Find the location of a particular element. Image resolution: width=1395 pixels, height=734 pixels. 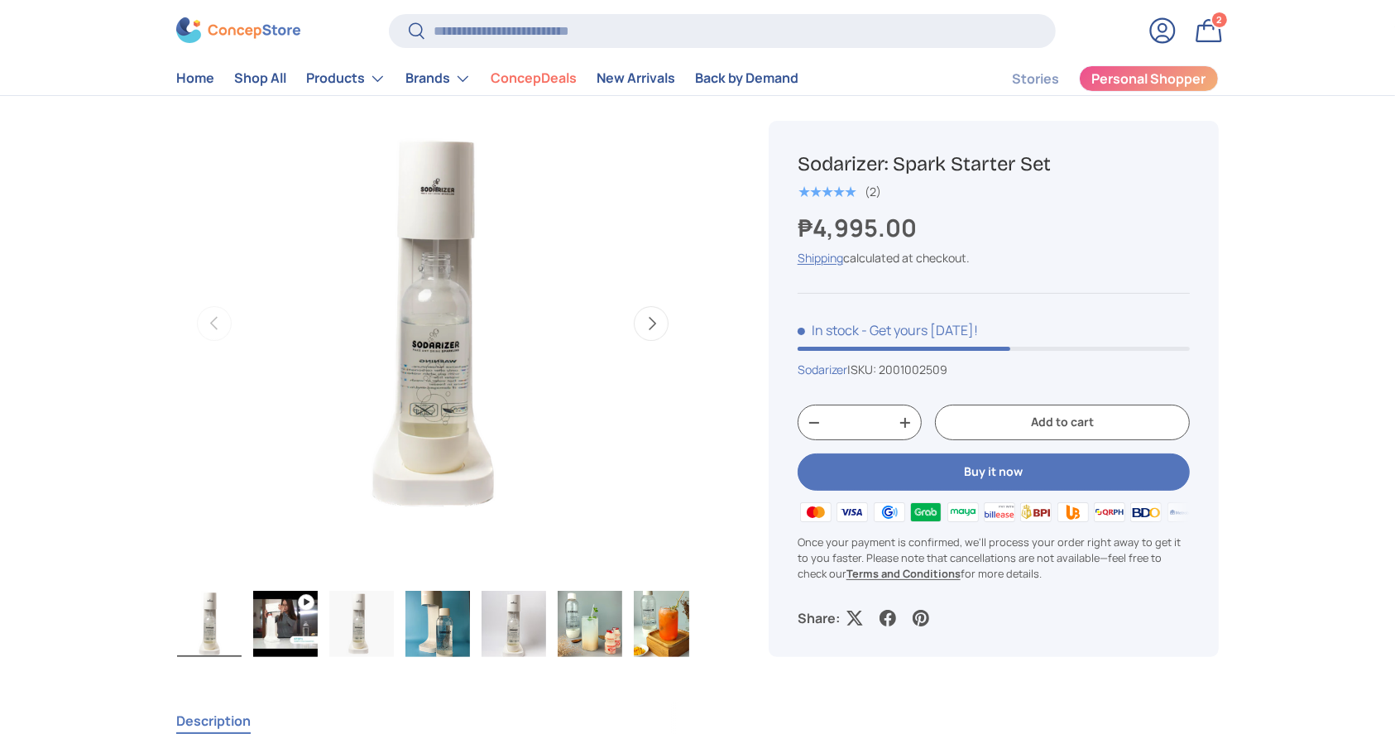

a: Stories is located at coordinates (1035, 79).